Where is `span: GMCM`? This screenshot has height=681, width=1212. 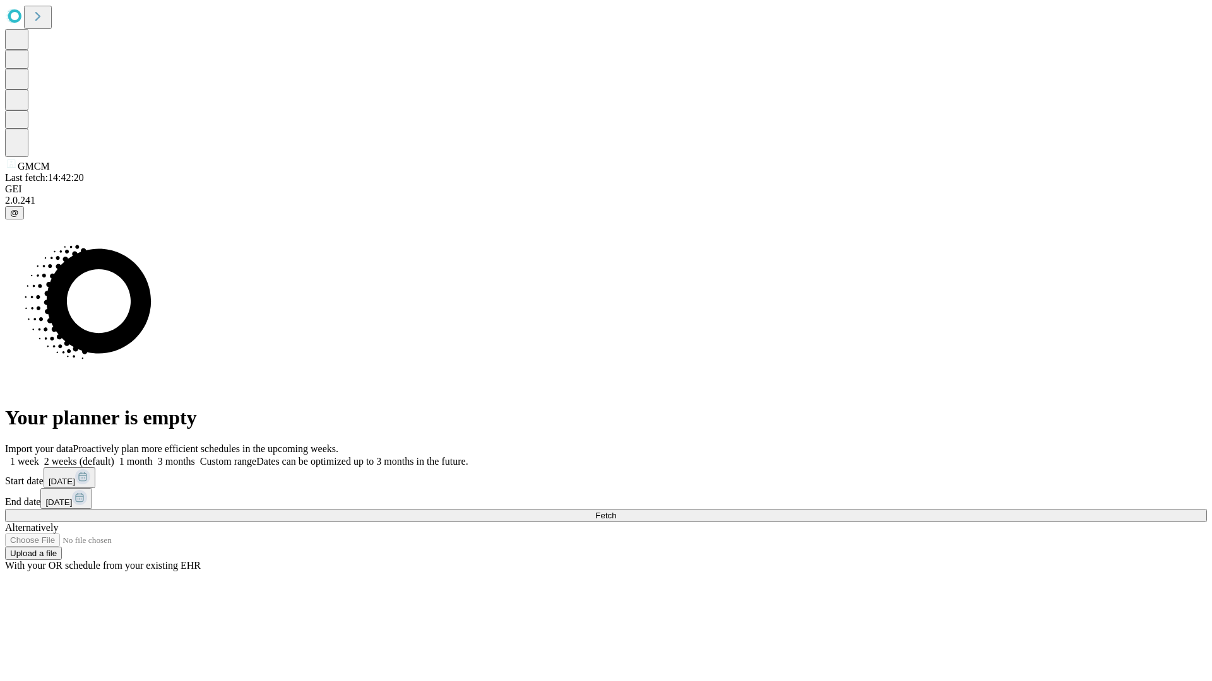 span: GMCM is located at coordinates (33, 166).